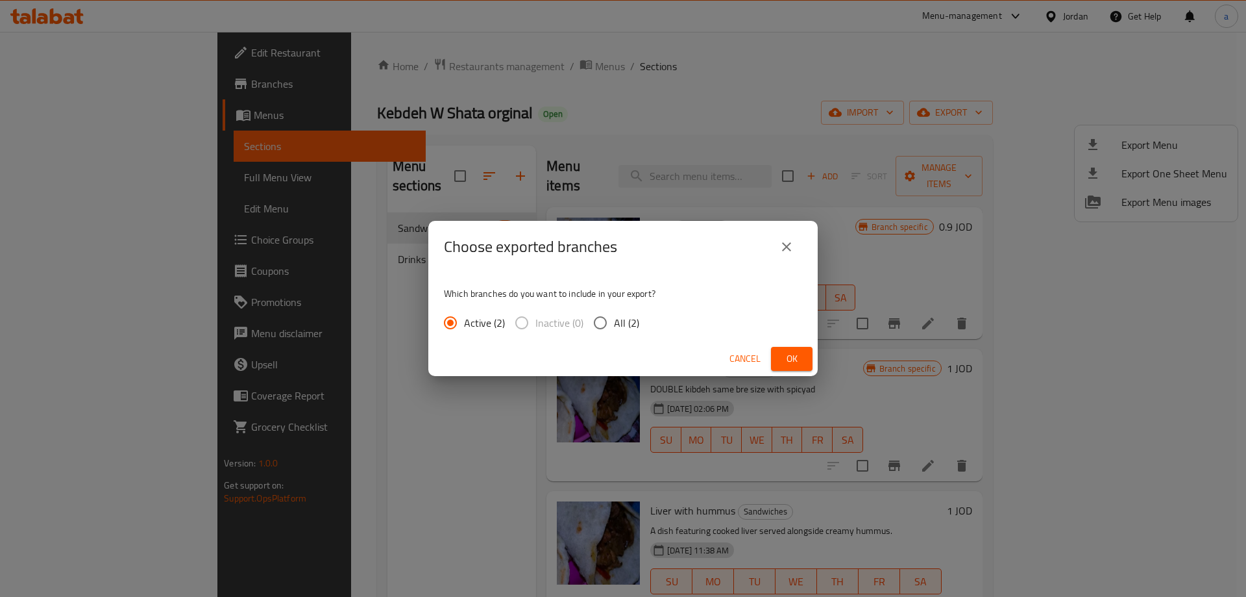  I want to click on span: Inactive (0), so click(560, 323).